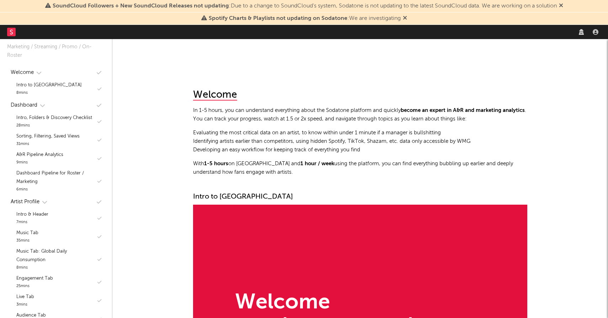 This screenshot has height=318, width=608. What do you see at coordinates (360, 115) in the screenshot?
I see `p: In 1-5 hours, you can understand everything about the Sodatone platform and quickly . You can tra...` at bounding box center [360, 115].